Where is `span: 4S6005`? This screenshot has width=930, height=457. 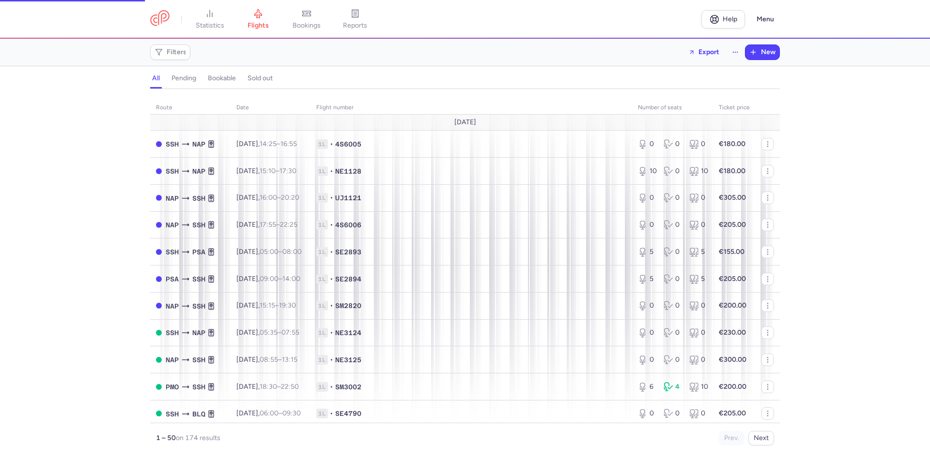 span: 4S6005 is located at coordinates (348, 144).